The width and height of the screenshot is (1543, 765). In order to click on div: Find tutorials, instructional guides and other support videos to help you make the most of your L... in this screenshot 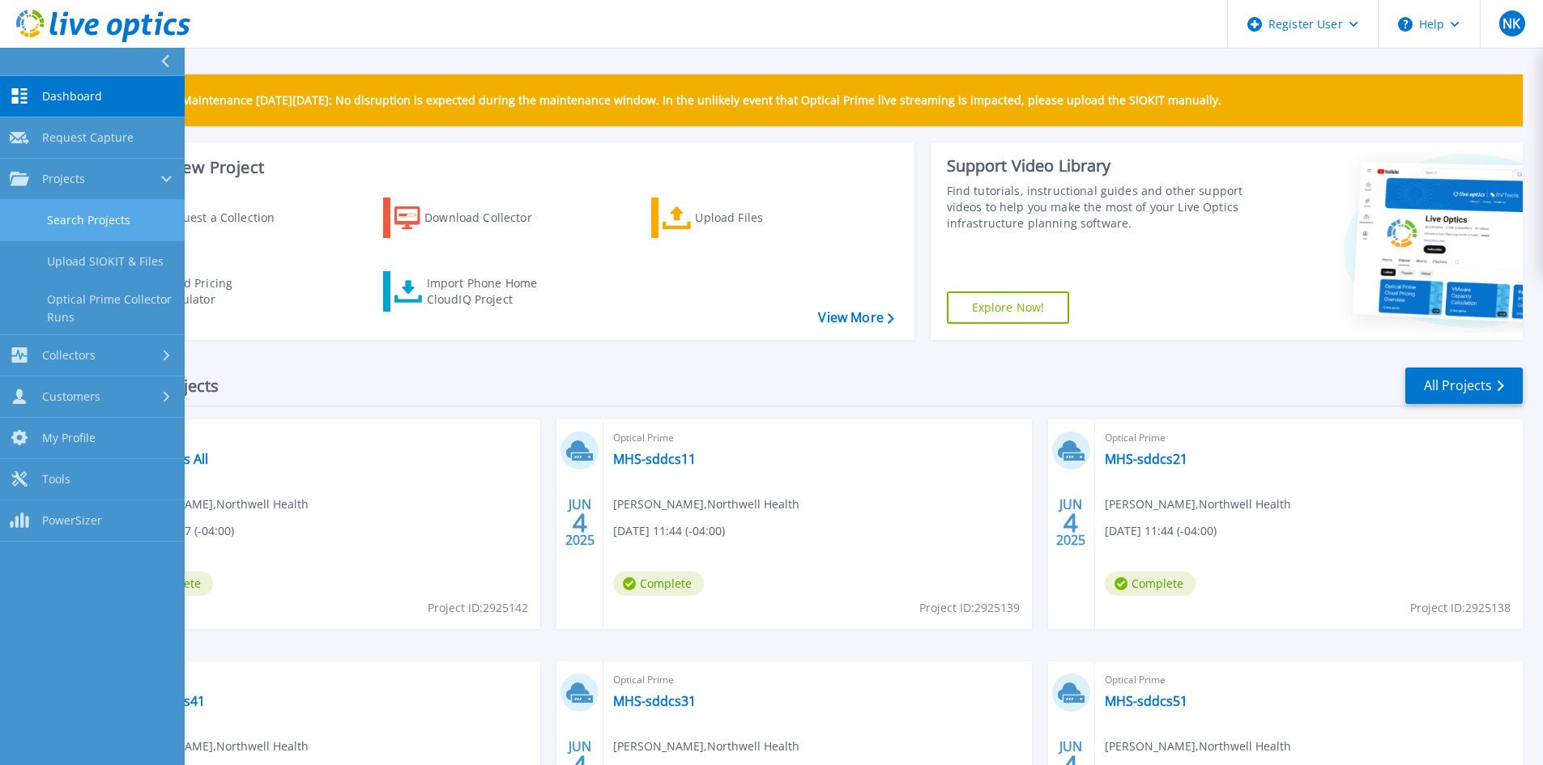, I will do `click(1097, 207)`.